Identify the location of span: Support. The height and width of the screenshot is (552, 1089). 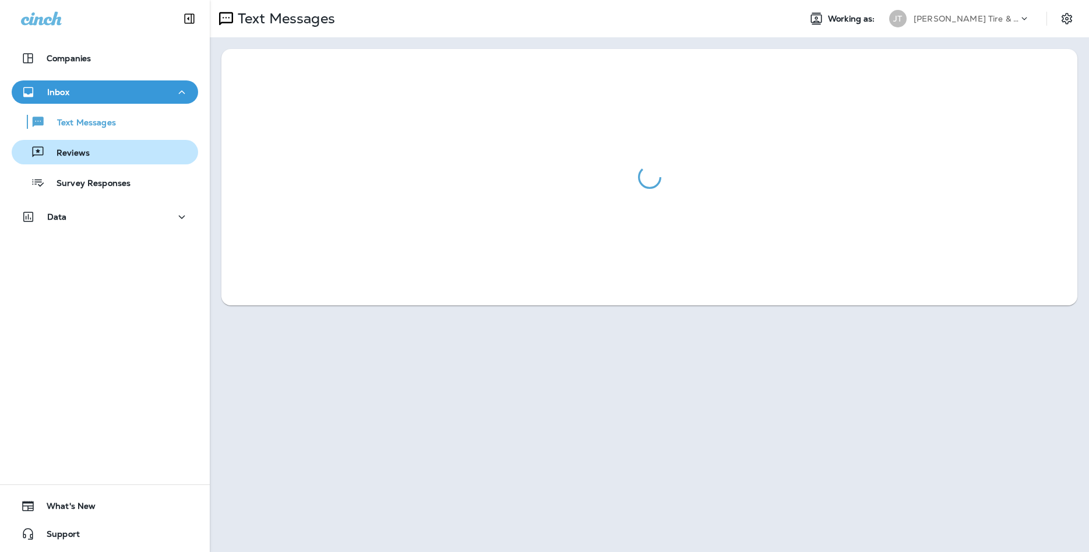
(57, 536).